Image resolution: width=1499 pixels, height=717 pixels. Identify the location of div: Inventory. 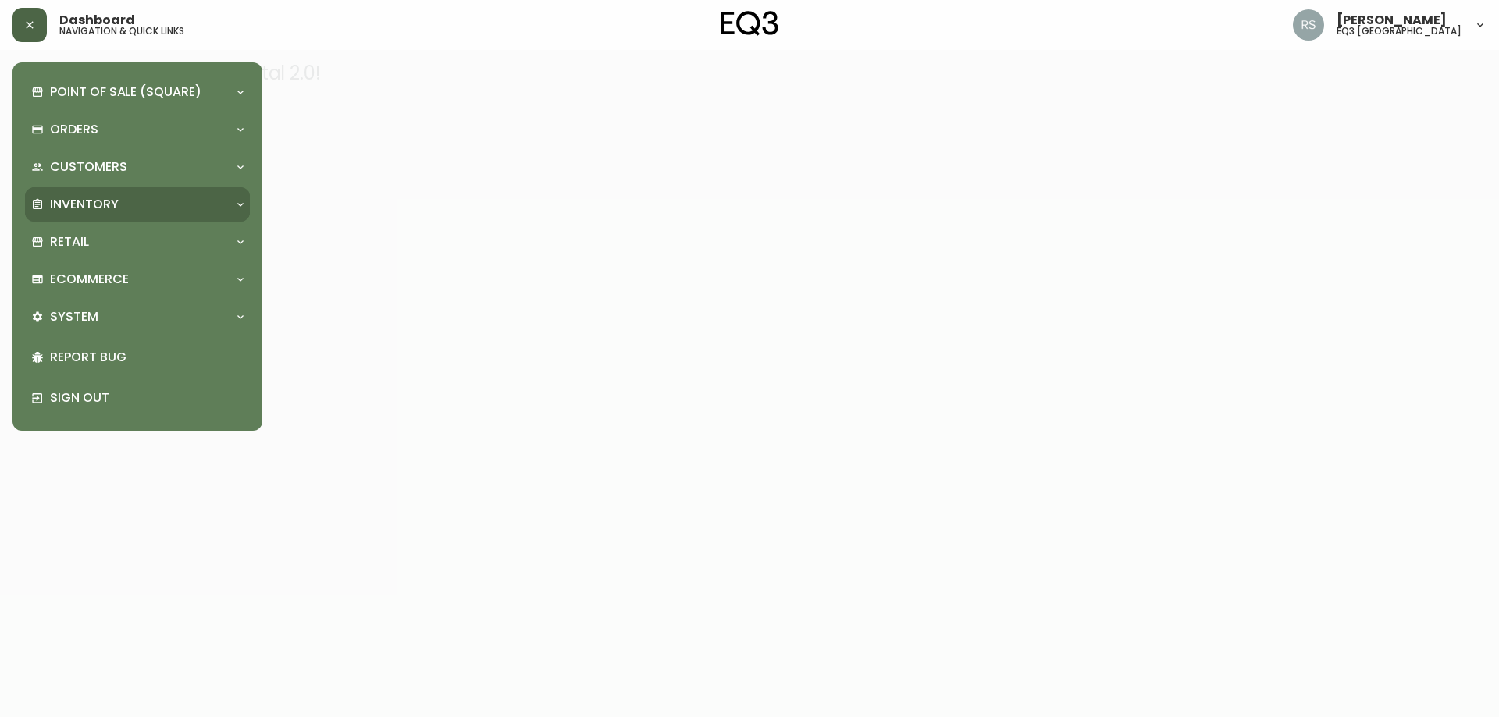
(137, 205).